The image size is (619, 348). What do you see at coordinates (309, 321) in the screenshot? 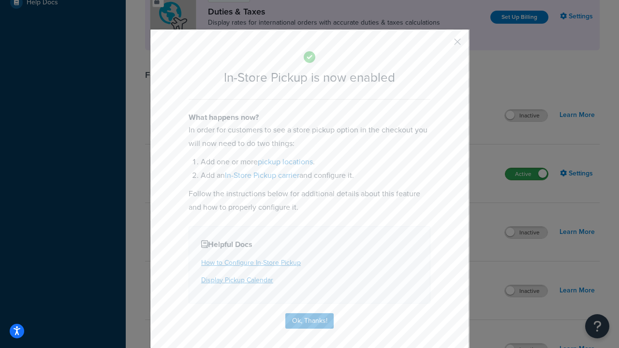
I see `button: Ok, Thanks!` at bounding box center [309, 321].